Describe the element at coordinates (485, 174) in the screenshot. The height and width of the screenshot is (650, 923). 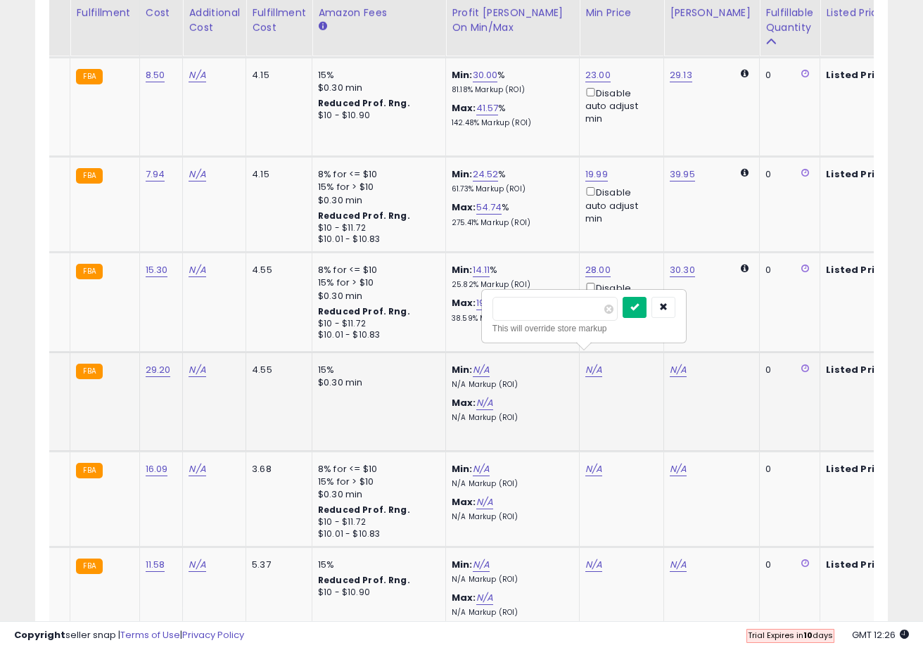
I see `a: 24.52` at that location.